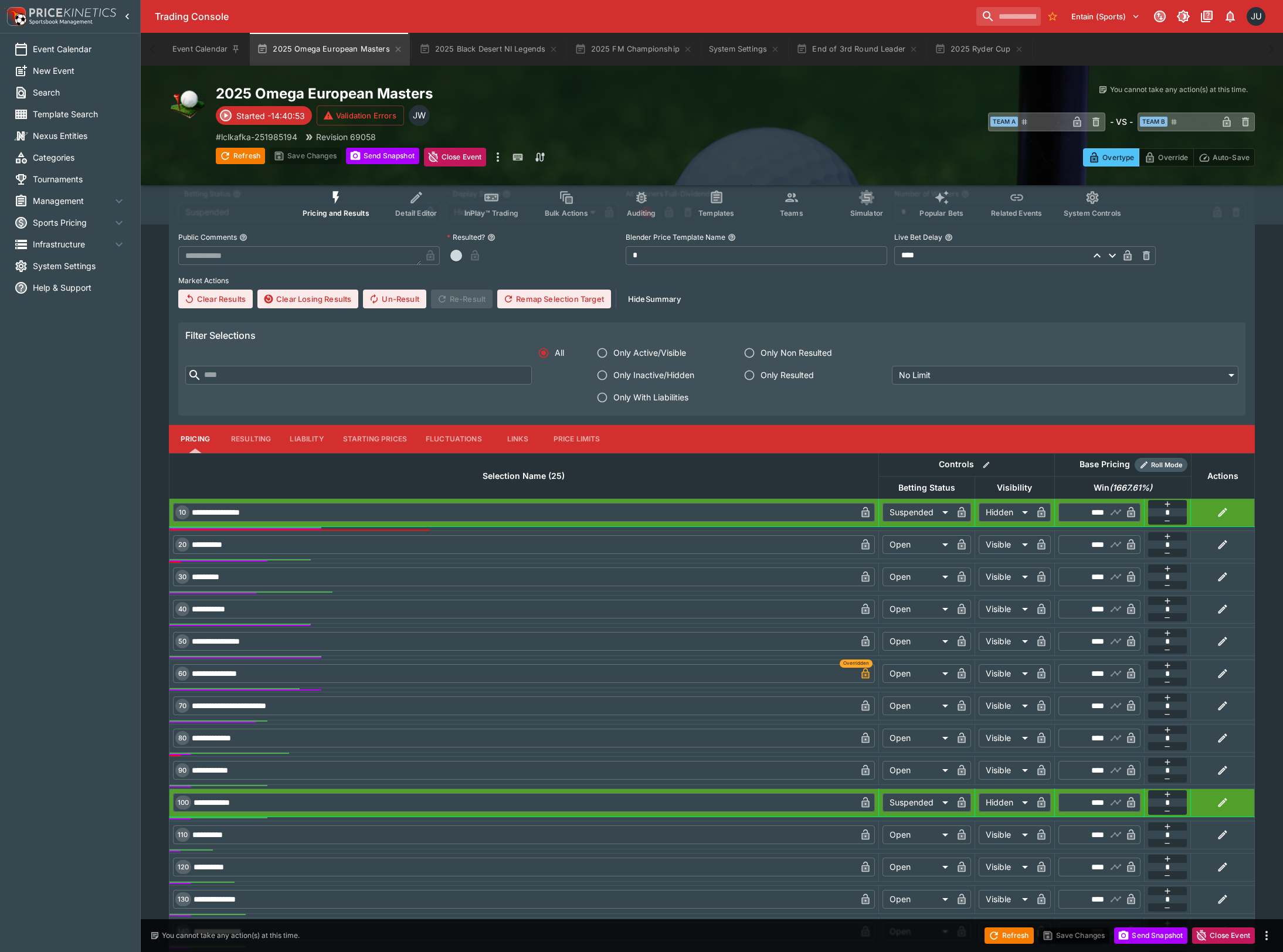 The height and width of the screenshot is (952, 1283). I want to click on button: Bulk edit, so click(986, 465).